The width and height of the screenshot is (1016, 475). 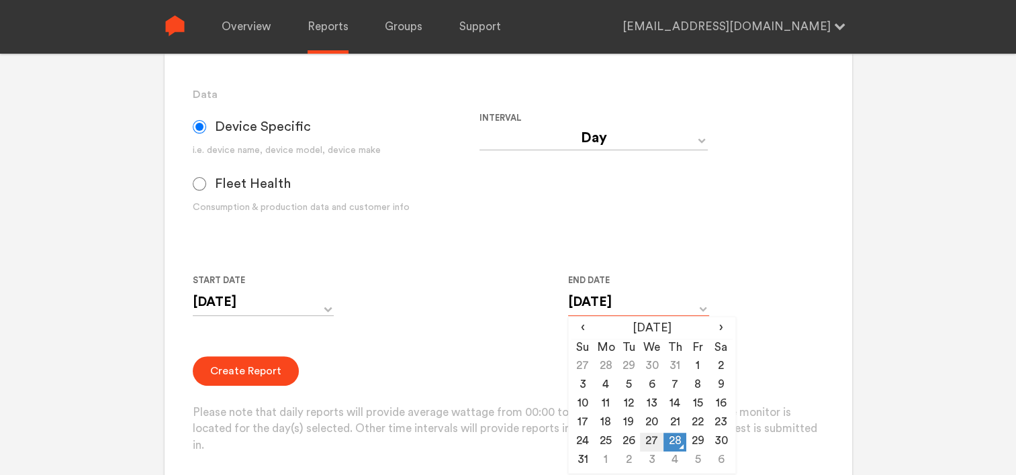 What do you see at coordinates (698, 424) in the screenshot?
I see `td: 22` at bounding box center [698, 424].